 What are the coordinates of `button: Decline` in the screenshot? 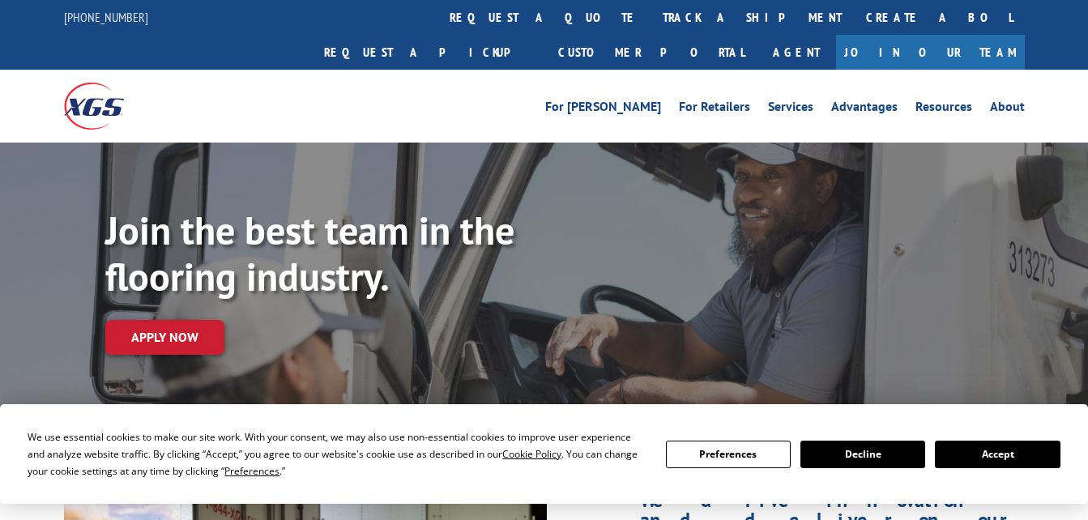 It's located at (863, 454).